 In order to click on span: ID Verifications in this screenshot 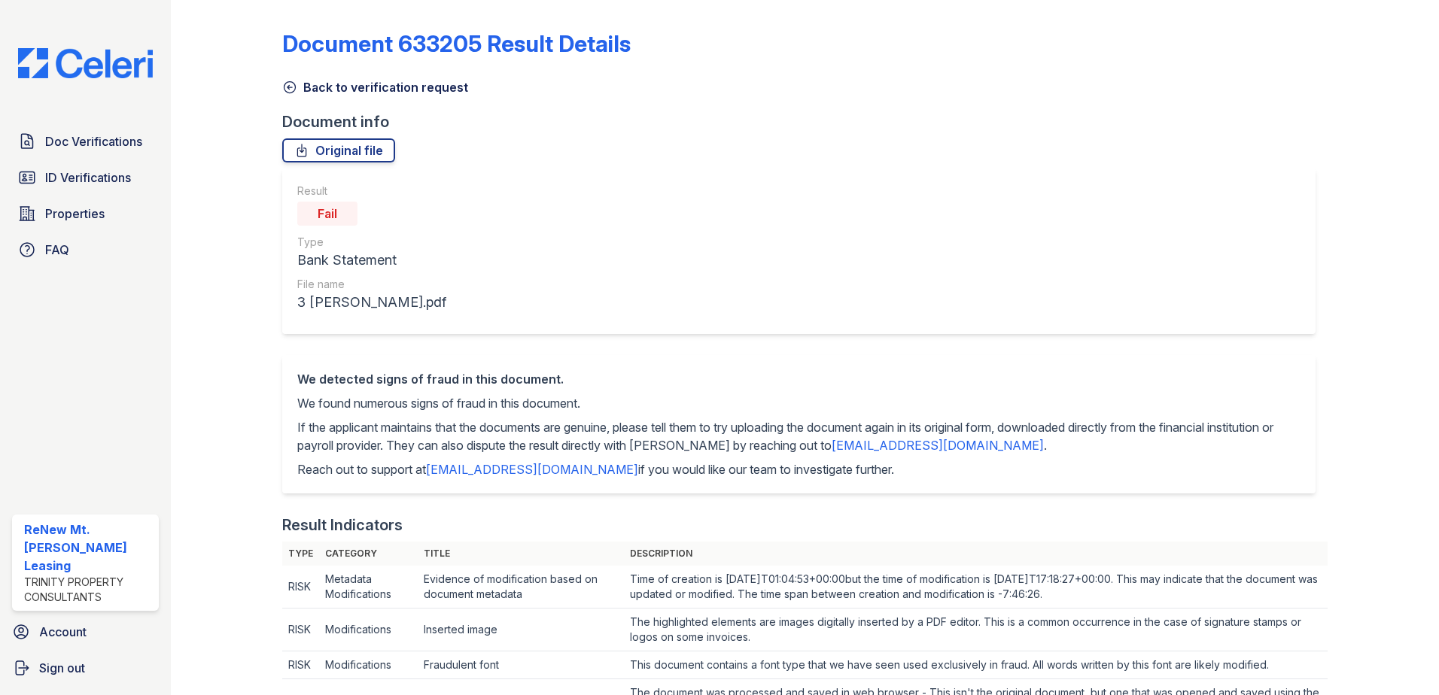, I will do `click(88, 178)`.